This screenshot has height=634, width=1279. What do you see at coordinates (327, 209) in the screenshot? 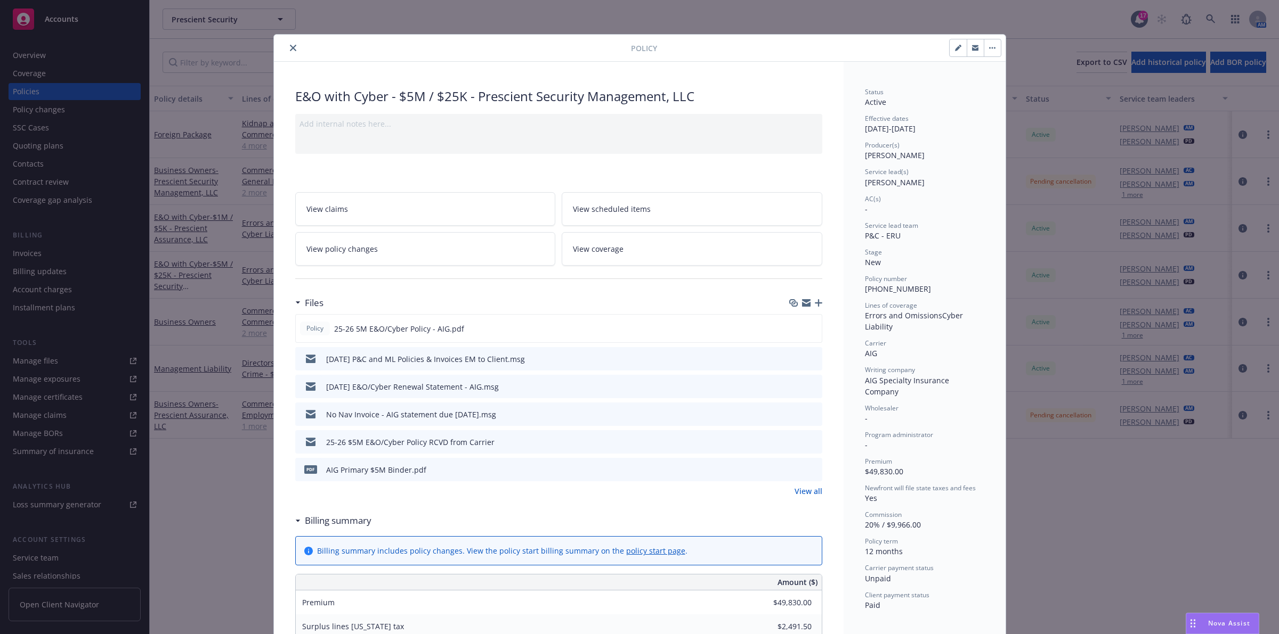
I see `span: View claims` at bounding box center [327, 209].